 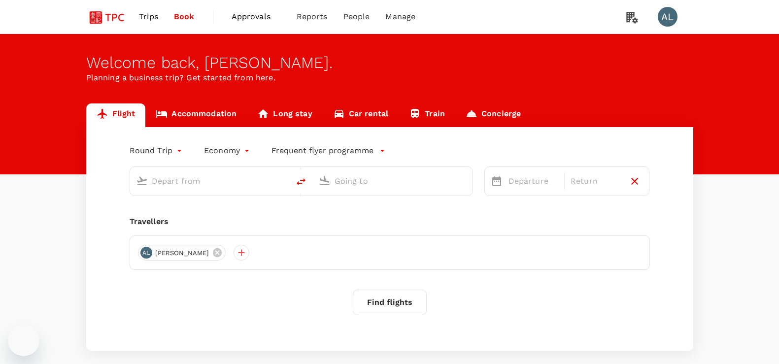 I want to click on div: Round Trip, so click(x=157, y=151).